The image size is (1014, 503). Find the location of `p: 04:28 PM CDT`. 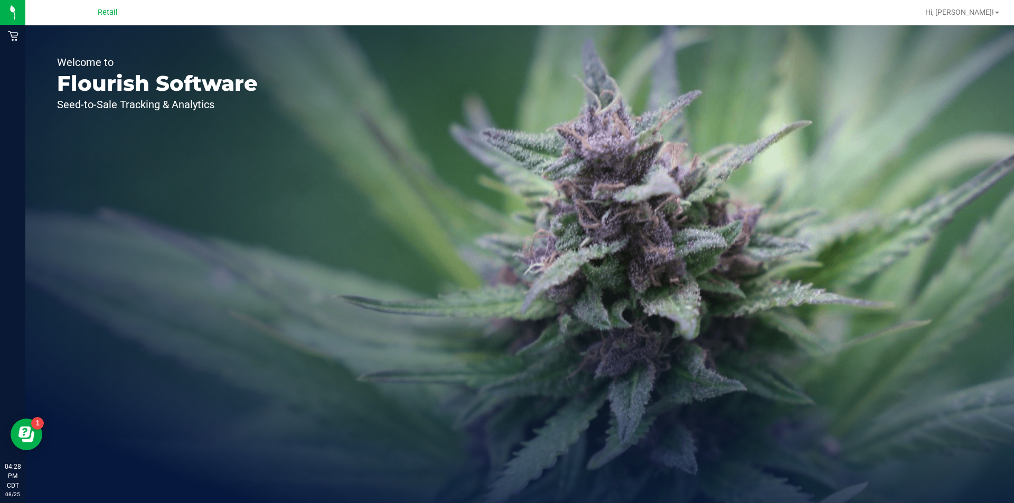

p: 04:28 PM CDT is located at coordinates (13, 476).